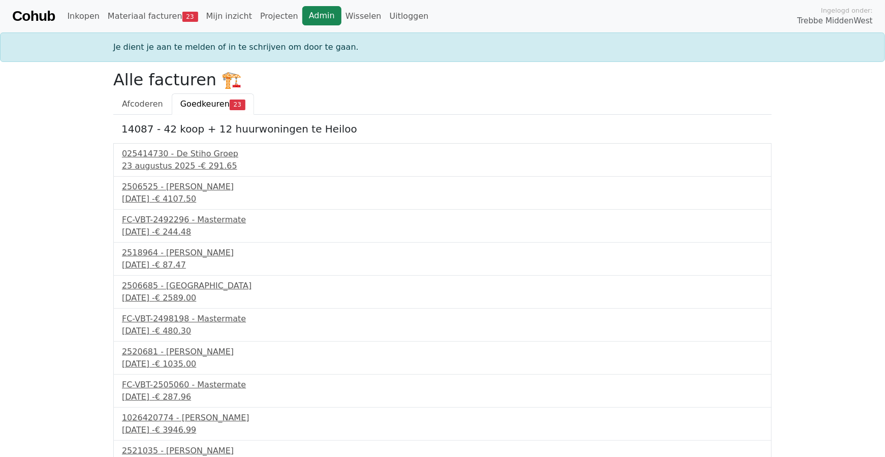  Describe the element at coordinates (142, 104) in the screenshot. I see `a: Afcoderen` at that location.